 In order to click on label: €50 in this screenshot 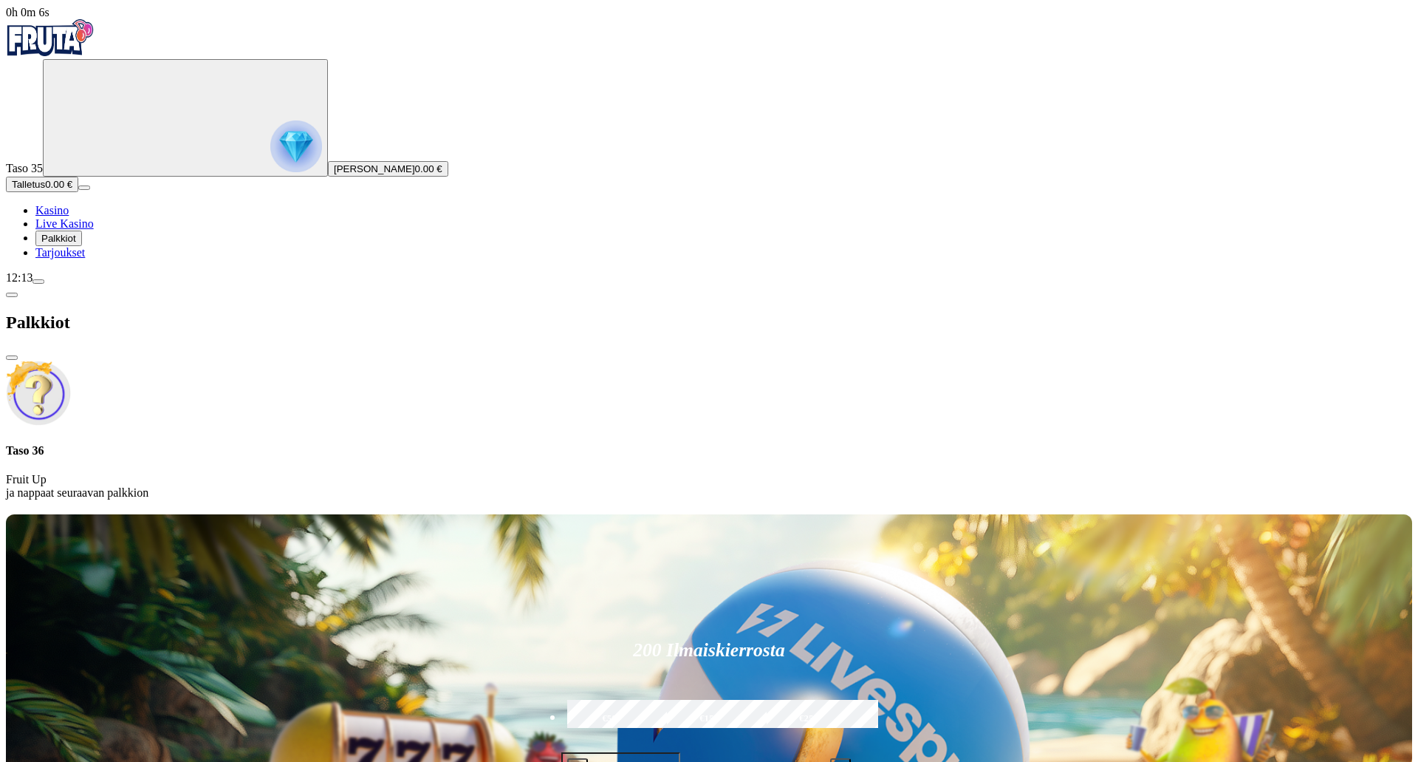, I will do `click(610, 719)`.